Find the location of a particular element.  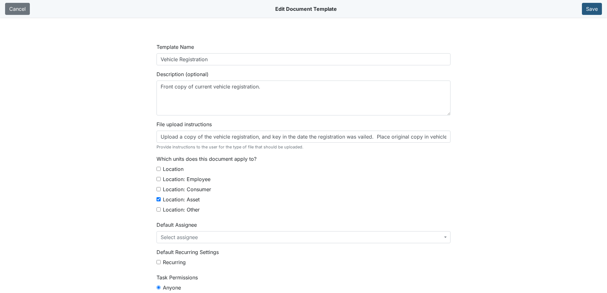

textarea: Front copy of current vehicle registration. is located at coordinates (304, 98).